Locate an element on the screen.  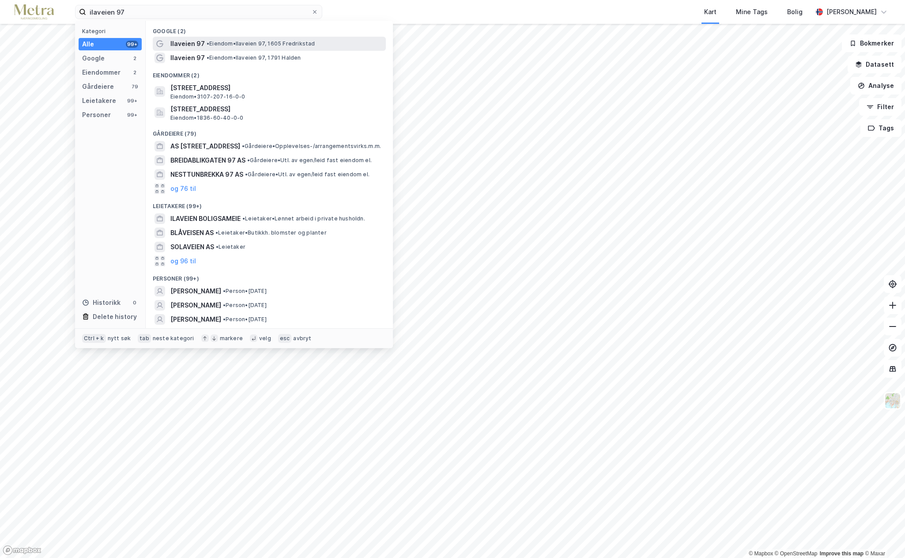
div: Google (2) is located at coordinates (269, 29).